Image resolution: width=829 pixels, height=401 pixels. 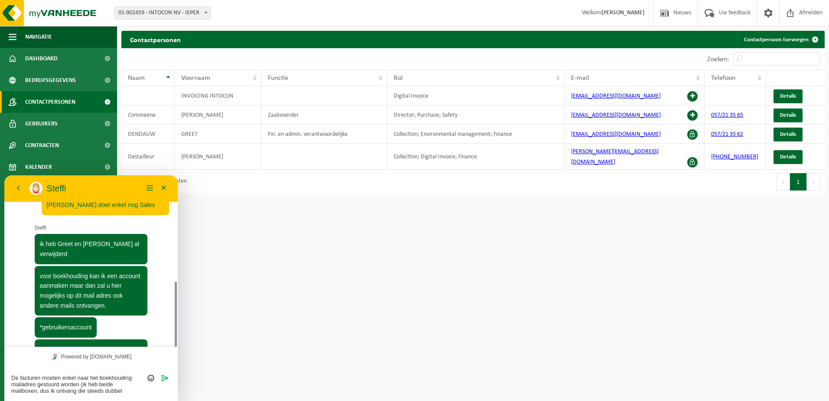 I want to click on span: Navigatie, so click(x=39, y=37).